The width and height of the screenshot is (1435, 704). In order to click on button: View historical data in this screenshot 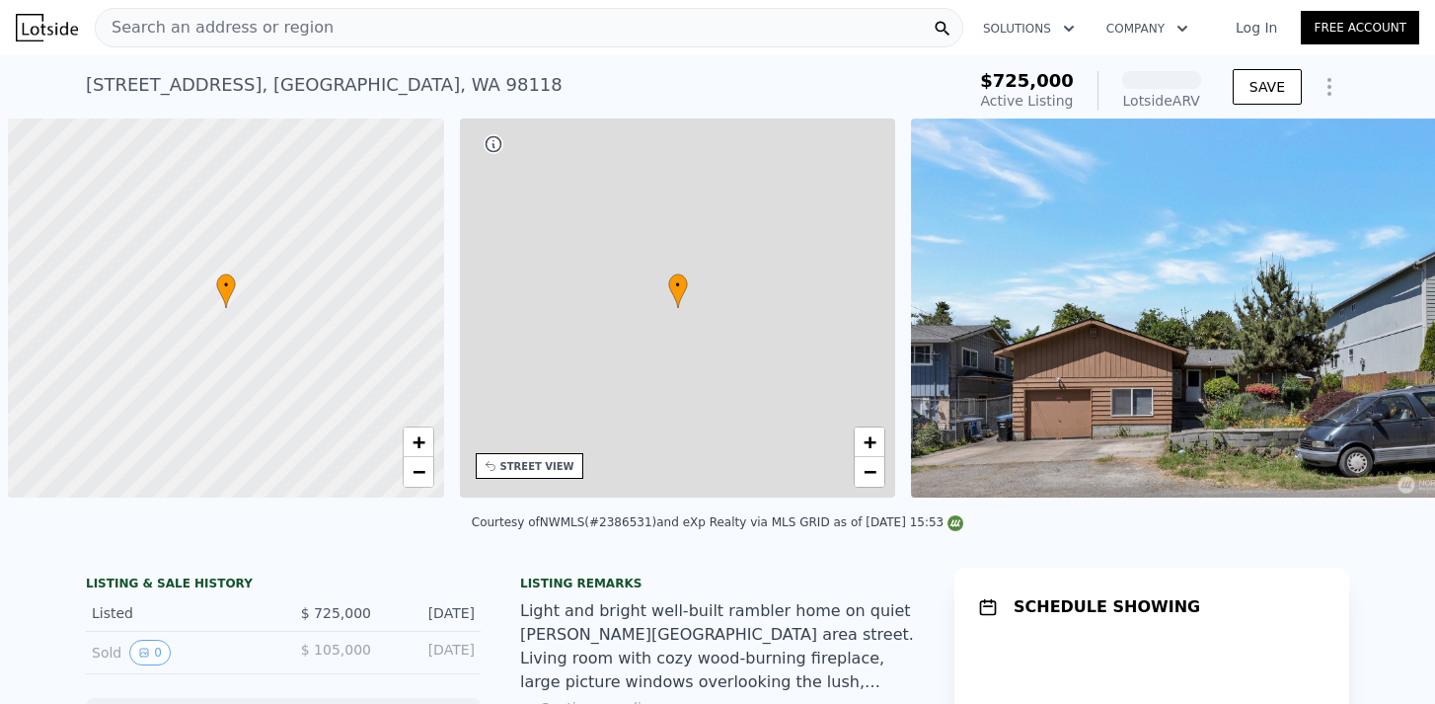, I will do `click(150, 652)`.